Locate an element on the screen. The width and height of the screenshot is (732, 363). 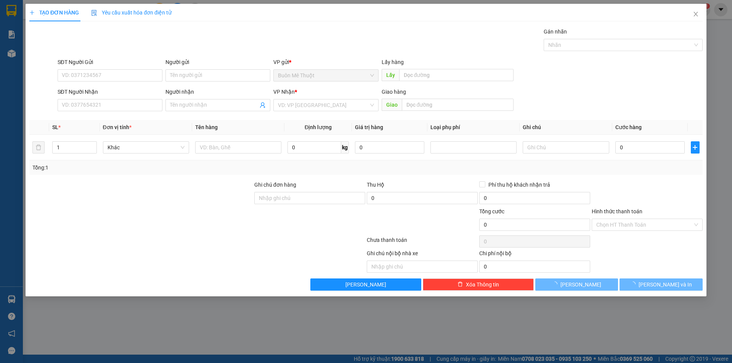
th: Loại phụ phí is located at coordinates (474, 127).